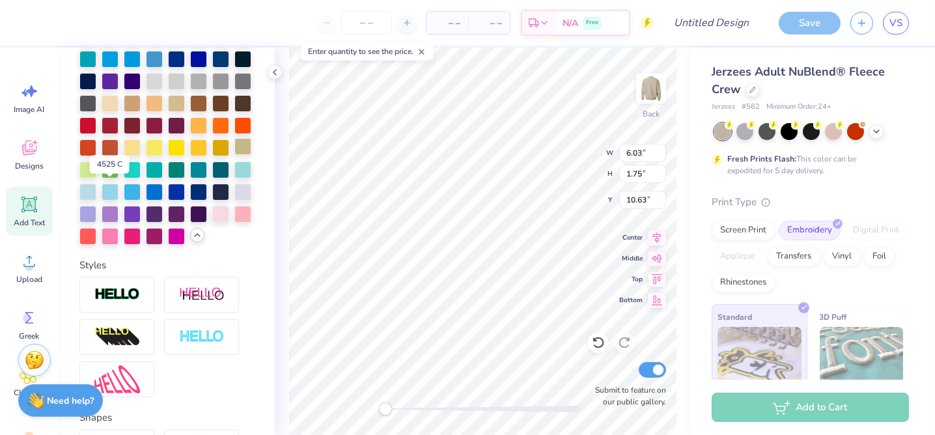  Describe the element at coordinates (631, 300) in the screenshot. I see `span: Bottom` at that location.